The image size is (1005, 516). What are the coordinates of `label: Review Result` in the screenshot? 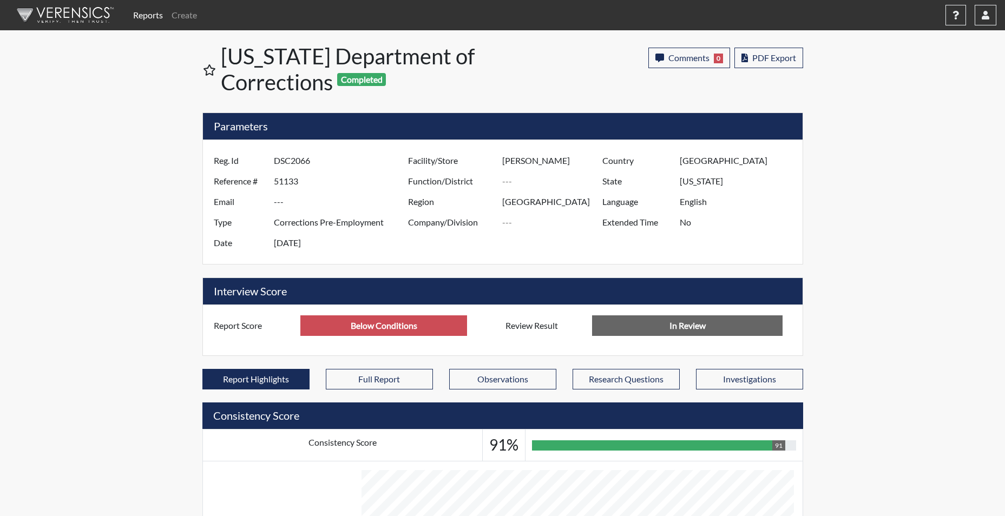 It's located at (545, 326).